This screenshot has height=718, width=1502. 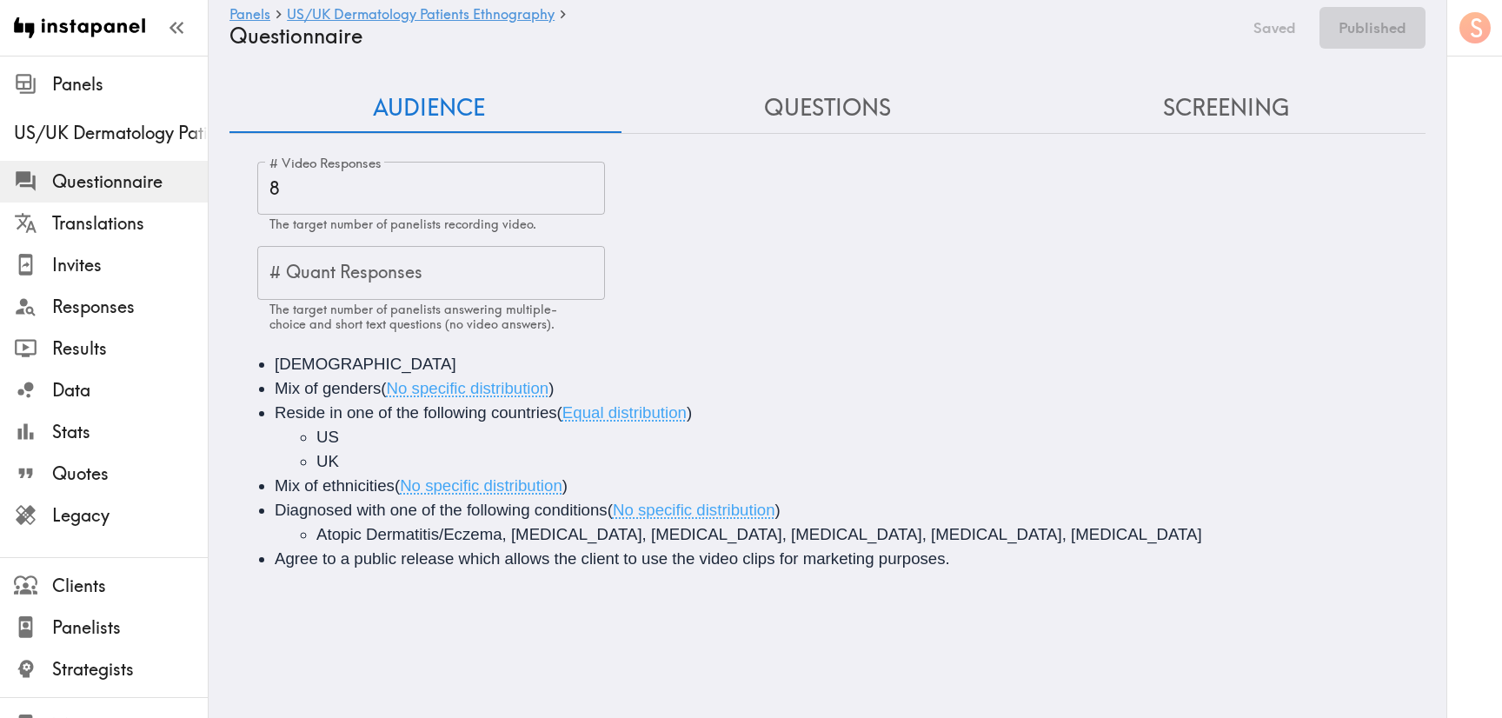 I want to click on button: Questions, so click(x=827, y=108).